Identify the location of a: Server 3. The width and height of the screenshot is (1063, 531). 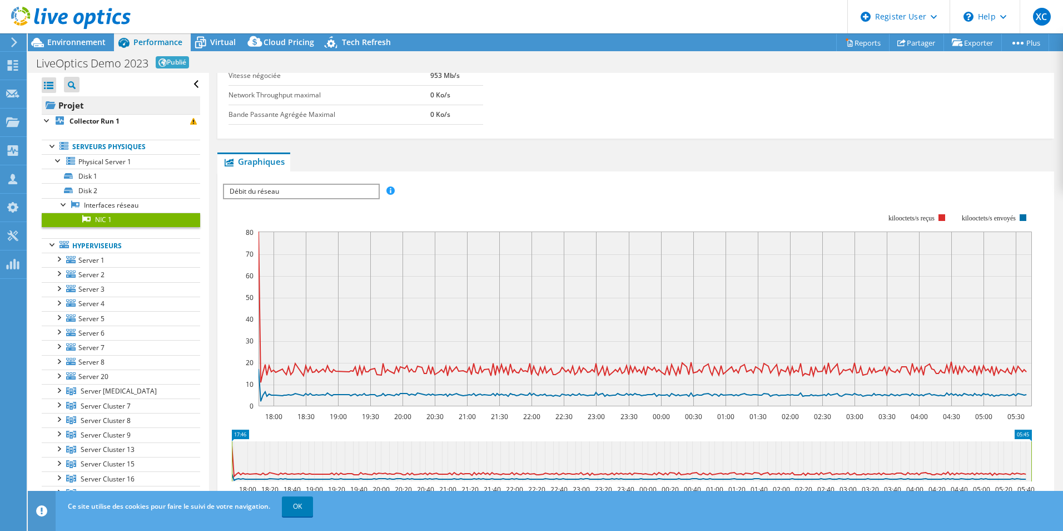
(121, 289).